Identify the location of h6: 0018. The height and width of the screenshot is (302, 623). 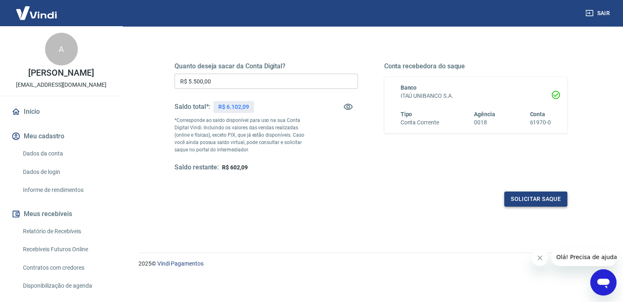
(485, 123).